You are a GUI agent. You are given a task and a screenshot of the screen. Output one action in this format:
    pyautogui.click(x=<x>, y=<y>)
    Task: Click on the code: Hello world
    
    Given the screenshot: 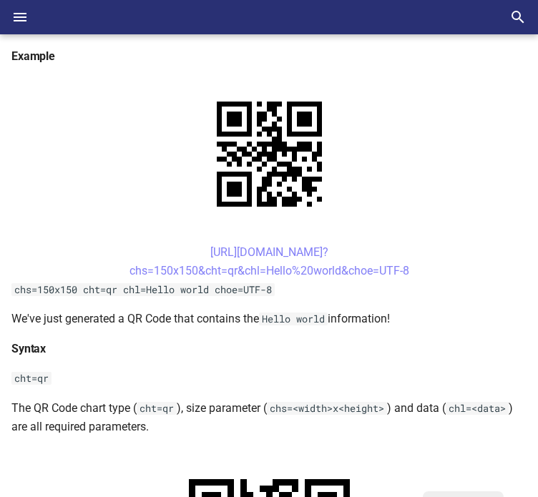 What is the action you would take?
    pyautogui.click(x=293, y=319)
    